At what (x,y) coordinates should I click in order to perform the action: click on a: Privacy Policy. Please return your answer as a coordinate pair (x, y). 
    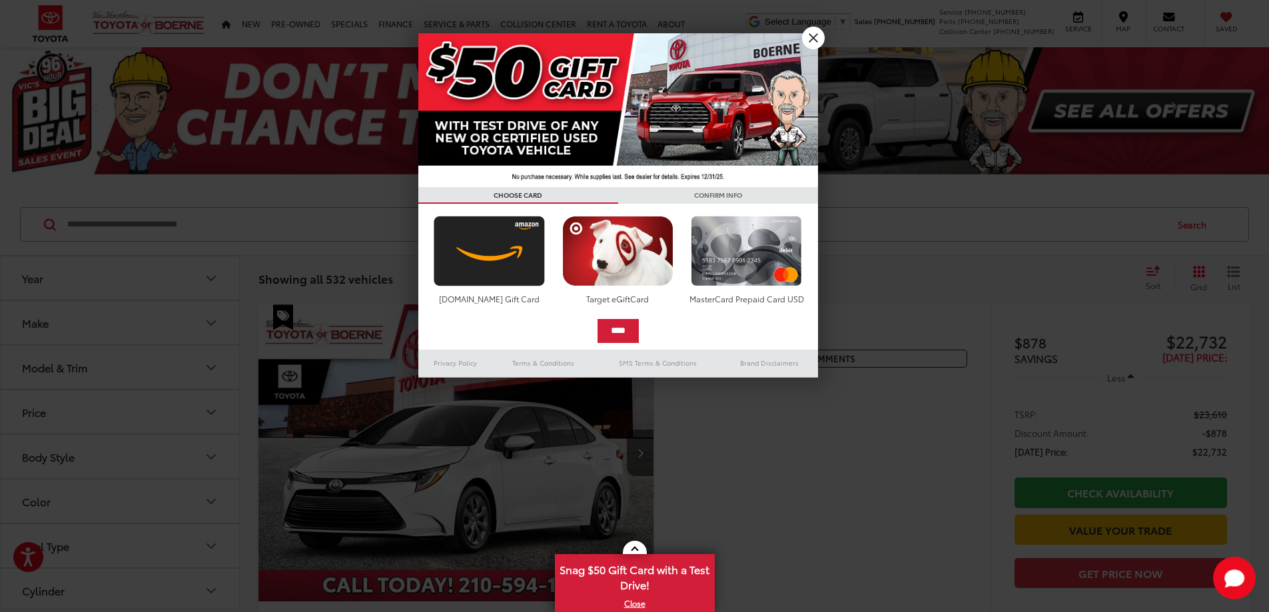
    Looking at the image, I should click on (455, 363).